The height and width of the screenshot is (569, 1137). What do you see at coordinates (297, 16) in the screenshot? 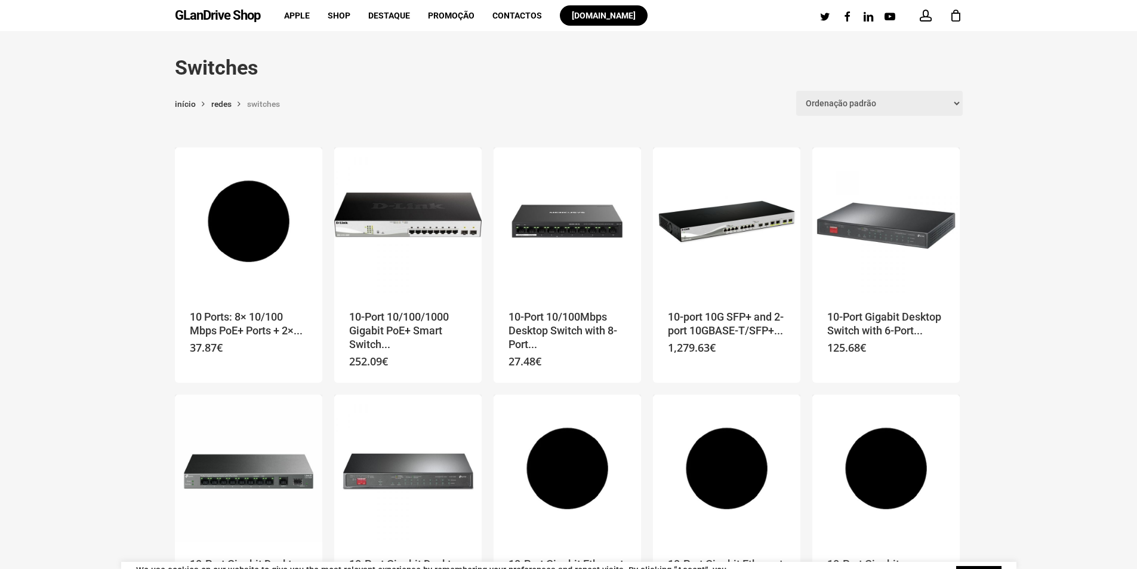
I see `a: Apple` at bounding box center [297, 16].